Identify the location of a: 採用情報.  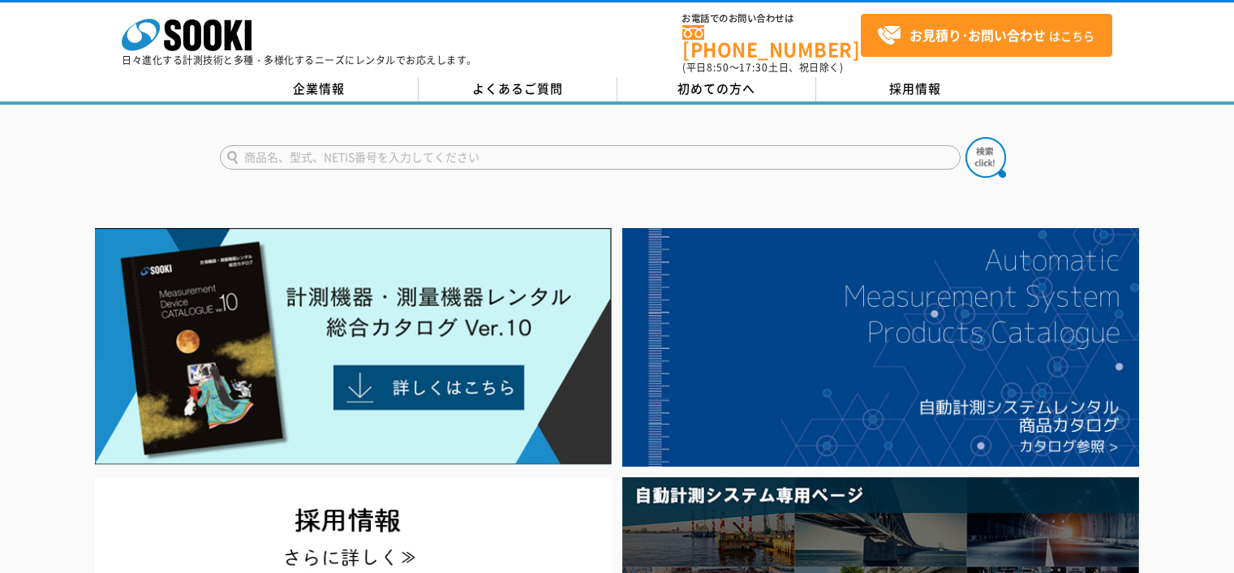
(915, 89).